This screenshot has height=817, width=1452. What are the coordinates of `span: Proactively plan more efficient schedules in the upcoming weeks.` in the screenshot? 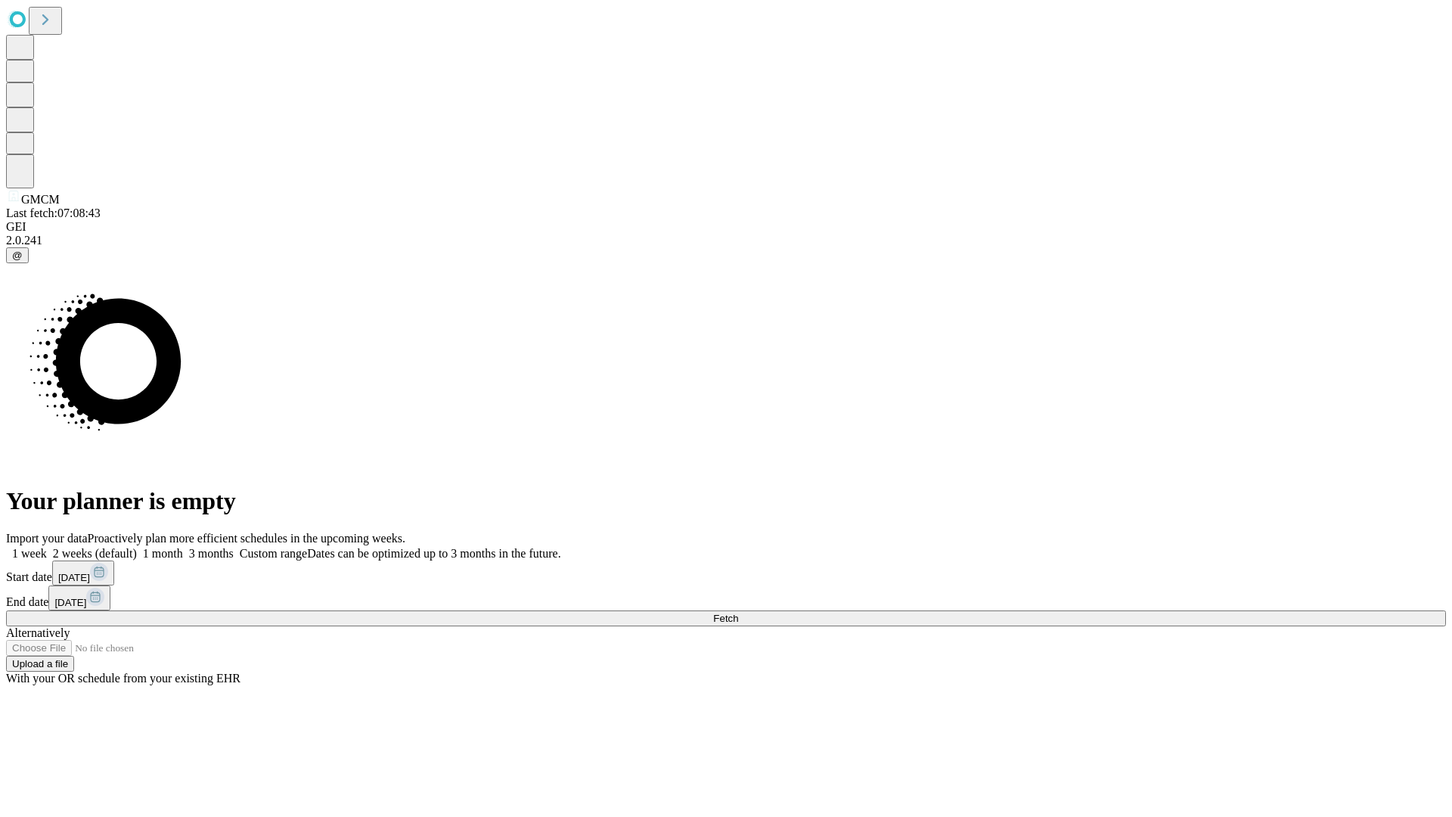 It's located at (247, 538).